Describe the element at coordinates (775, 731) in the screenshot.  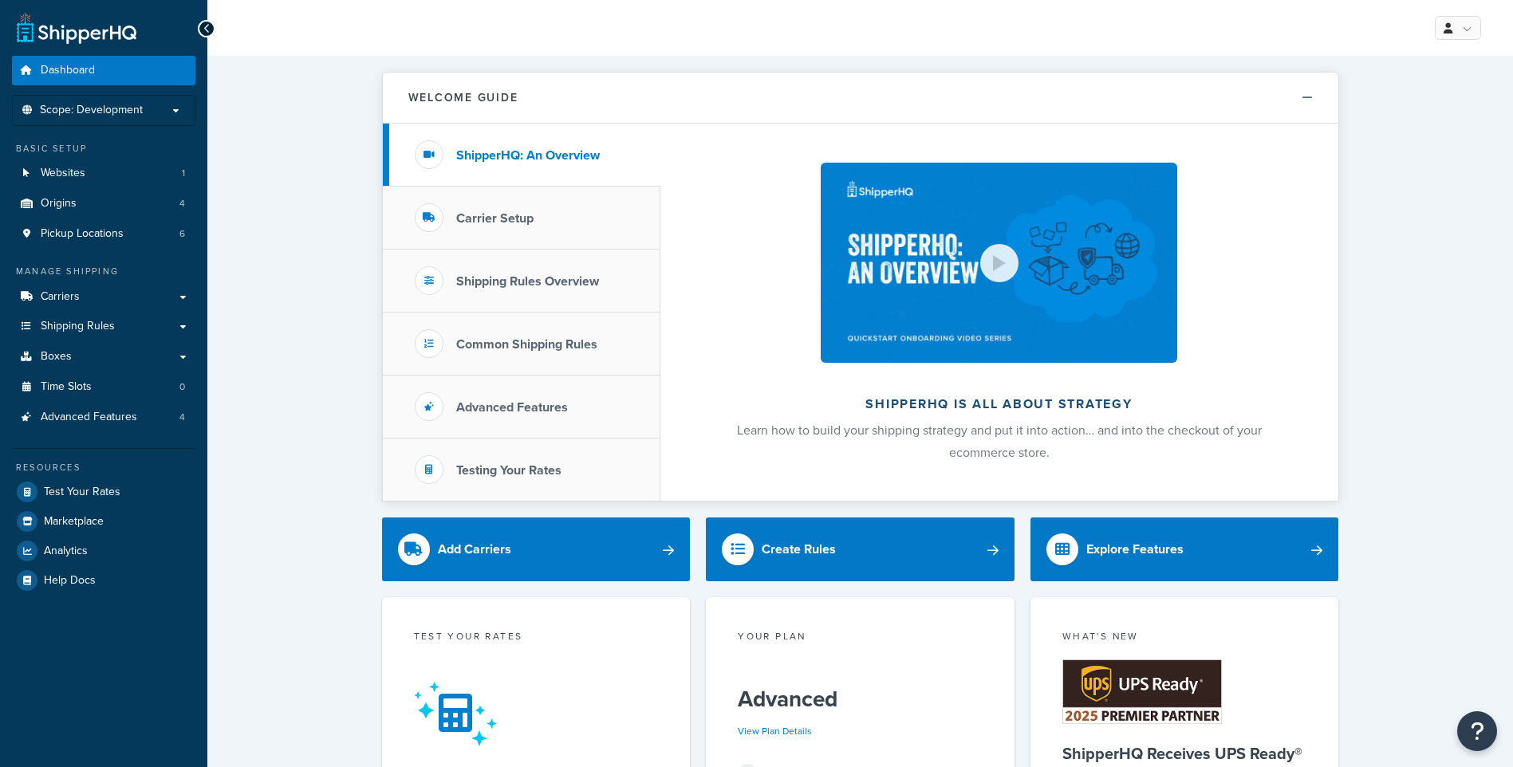
I see `a: View Plan Details` at that location.